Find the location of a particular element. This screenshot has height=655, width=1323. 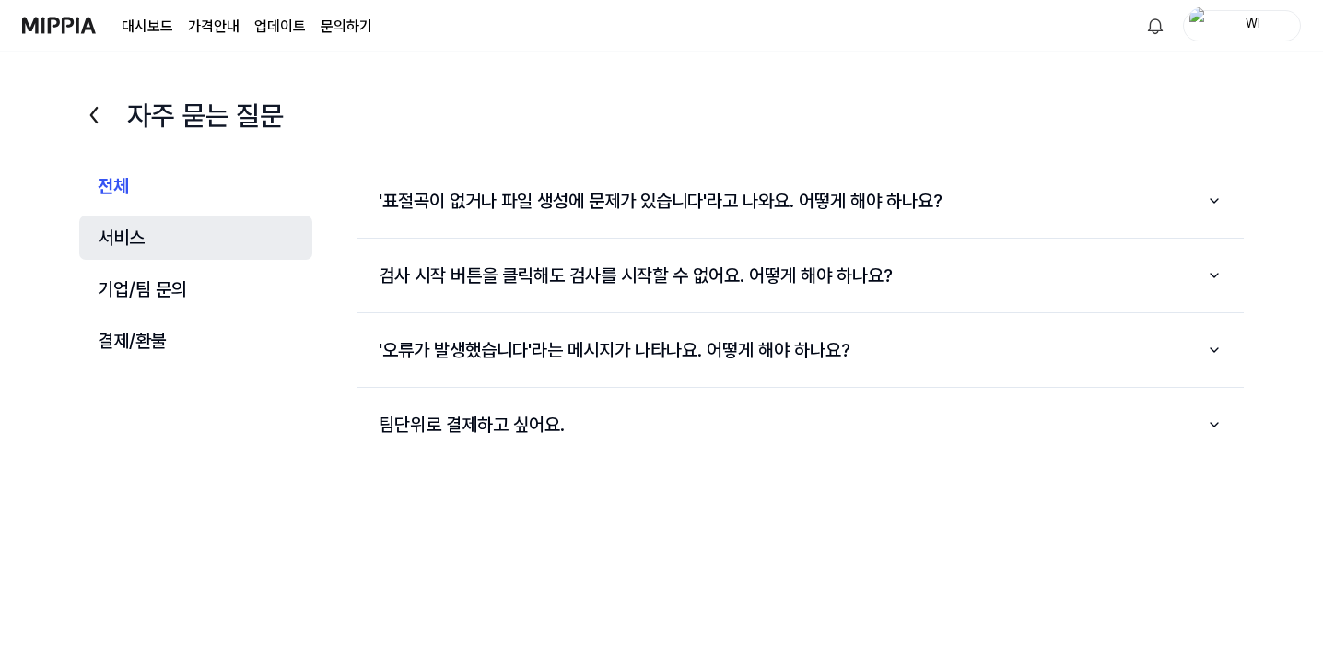

button: 팀단위로 결제하고 싶어요. is located at coordinates (800, 425).